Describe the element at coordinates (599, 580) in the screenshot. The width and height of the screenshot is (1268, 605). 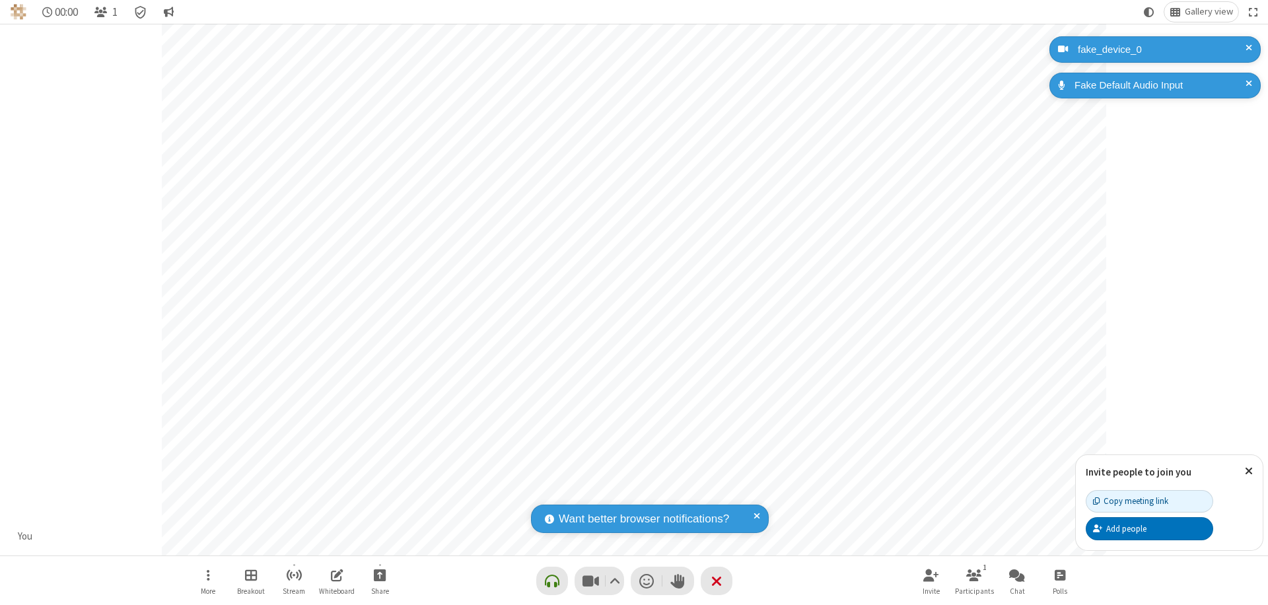
I see `button: Stop video (⌘+Shift+V)` at that location.